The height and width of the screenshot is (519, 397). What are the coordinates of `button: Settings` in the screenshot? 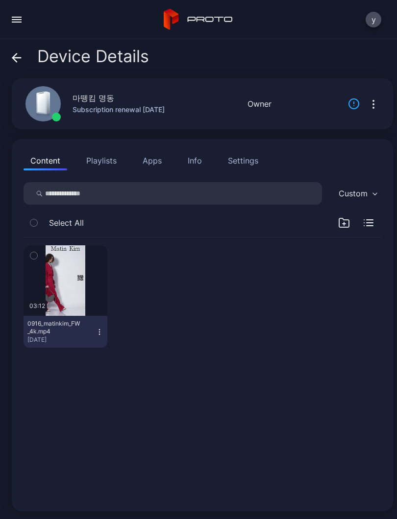 It's located at (243, 161).